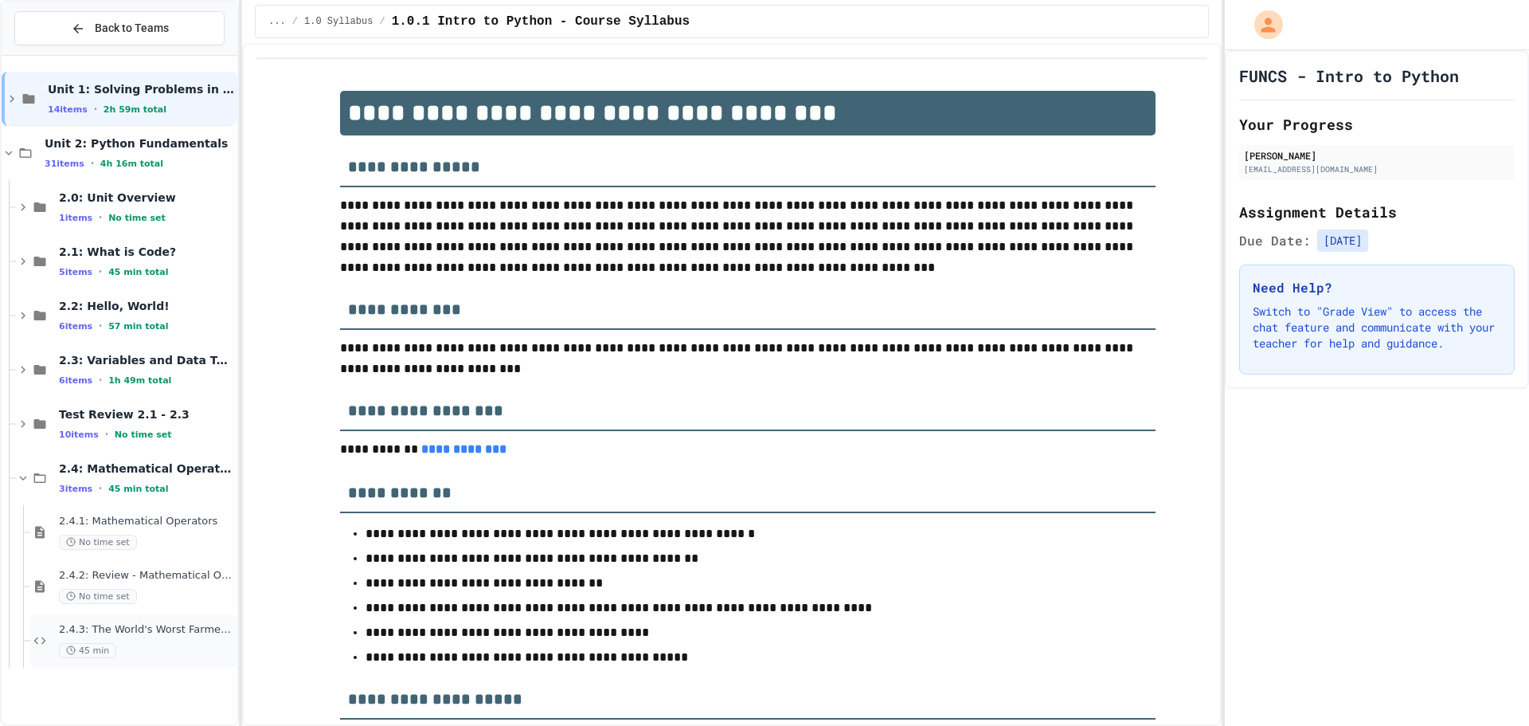 This screenshot has width=1529, height=726. What do you see at coordinates (147, 468) in the screenshot?
I see `span: 2.4: Mathematical Operators` at bounding box center [147, 468].